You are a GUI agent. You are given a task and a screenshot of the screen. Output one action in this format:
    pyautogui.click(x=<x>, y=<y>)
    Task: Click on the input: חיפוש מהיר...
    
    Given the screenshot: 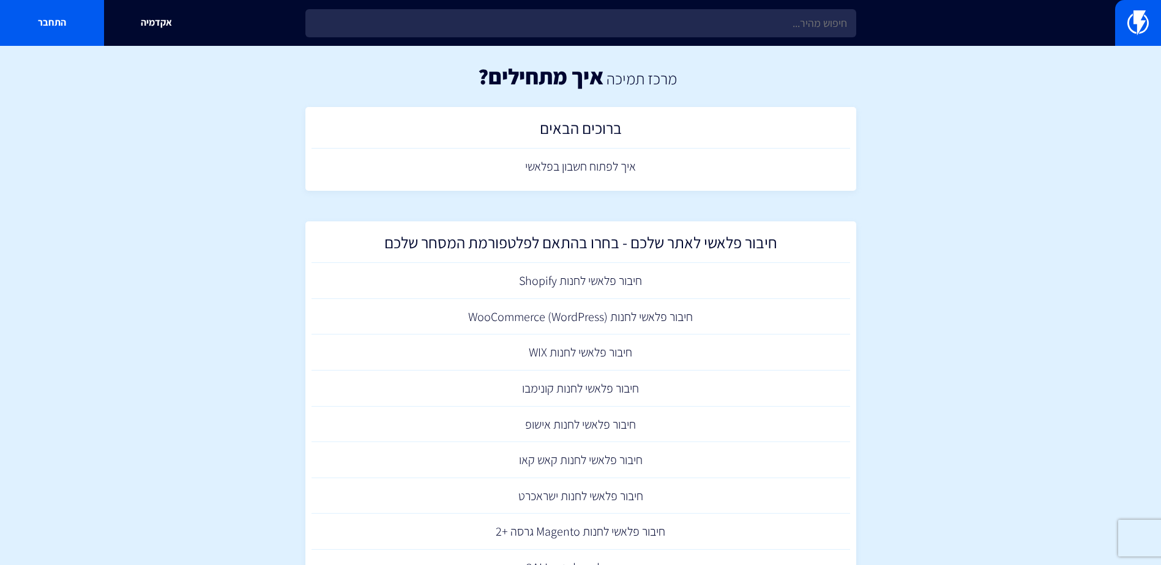 What is the action you would take?
    pyautogui.click(x=581, y=23)
    